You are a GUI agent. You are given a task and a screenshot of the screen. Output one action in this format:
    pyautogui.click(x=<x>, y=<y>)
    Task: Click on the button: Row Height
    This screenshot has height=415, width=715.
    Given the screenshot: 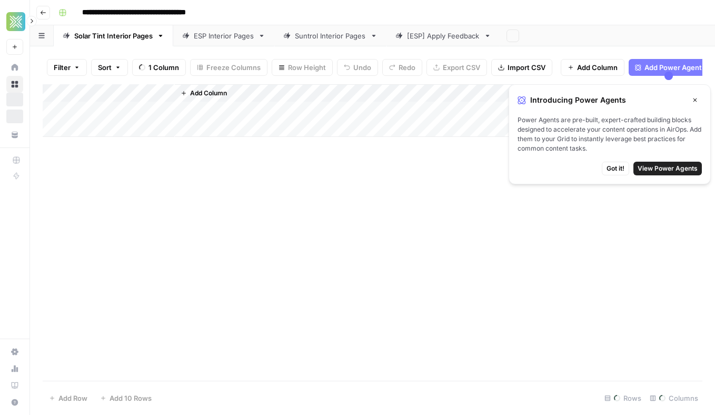 What is the action you would take?
    pyautogui.click(x=302, y=67)
    